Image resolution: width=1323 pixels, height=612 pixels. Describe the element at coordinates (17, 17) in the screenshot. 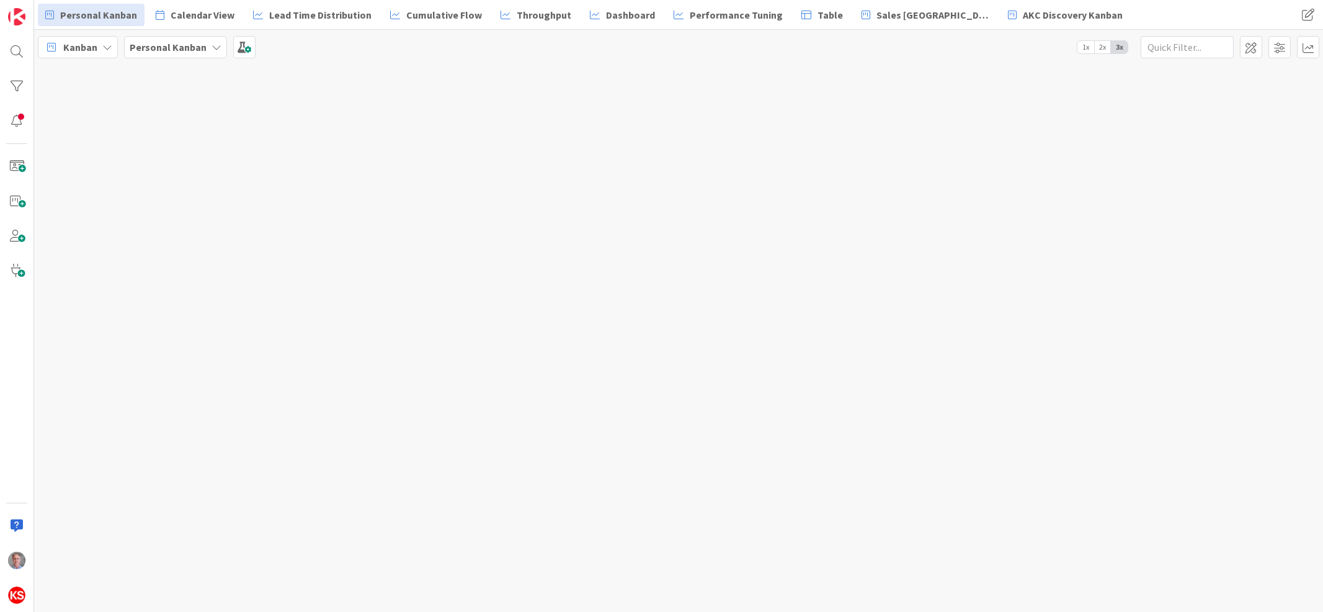

I see `img: Visit kanbanzone.com` at that location.